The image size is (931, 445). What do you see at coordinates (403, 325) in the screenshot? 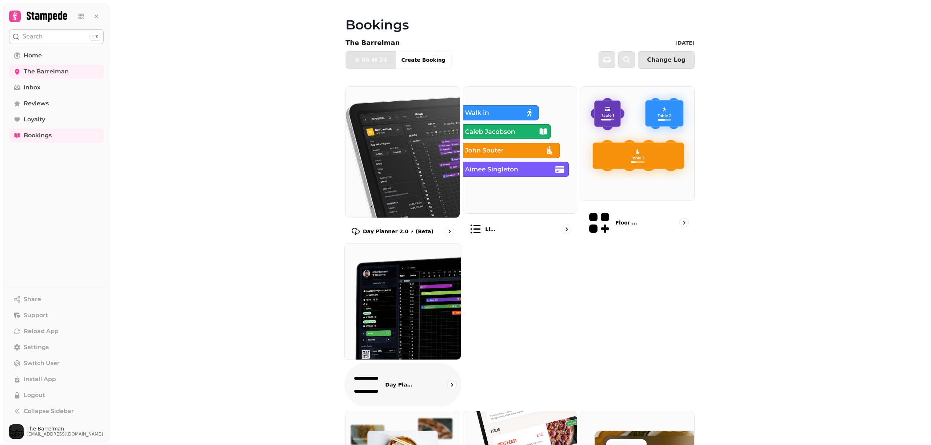
I see `a: Day planner (legacy)Day planner (legacy)` at bounding box center [403, 325].